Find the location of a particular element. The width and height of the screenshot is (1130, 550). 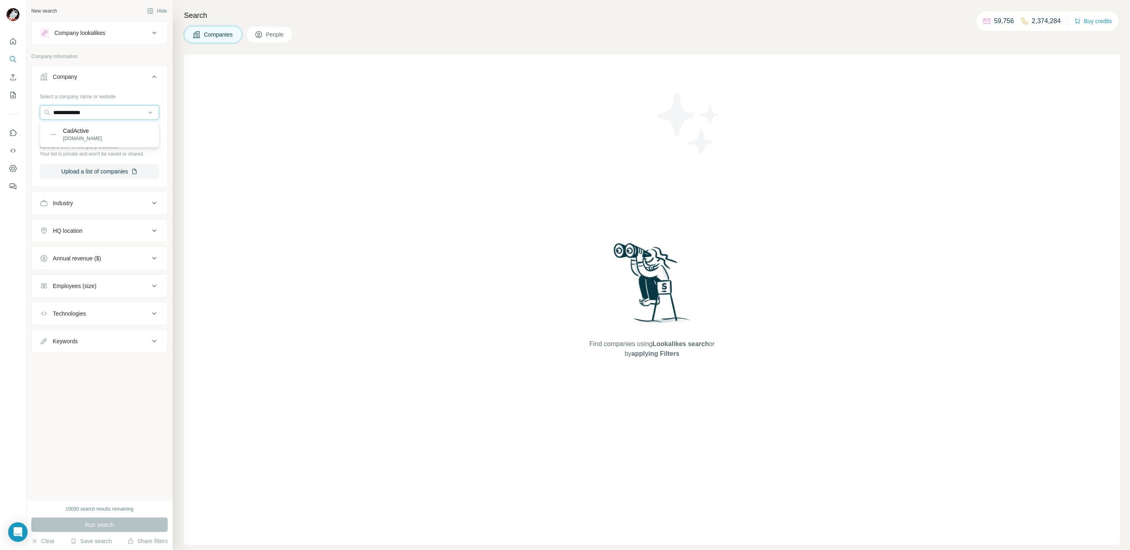

span: Lookalikes search is located at coordinates (681, 344).